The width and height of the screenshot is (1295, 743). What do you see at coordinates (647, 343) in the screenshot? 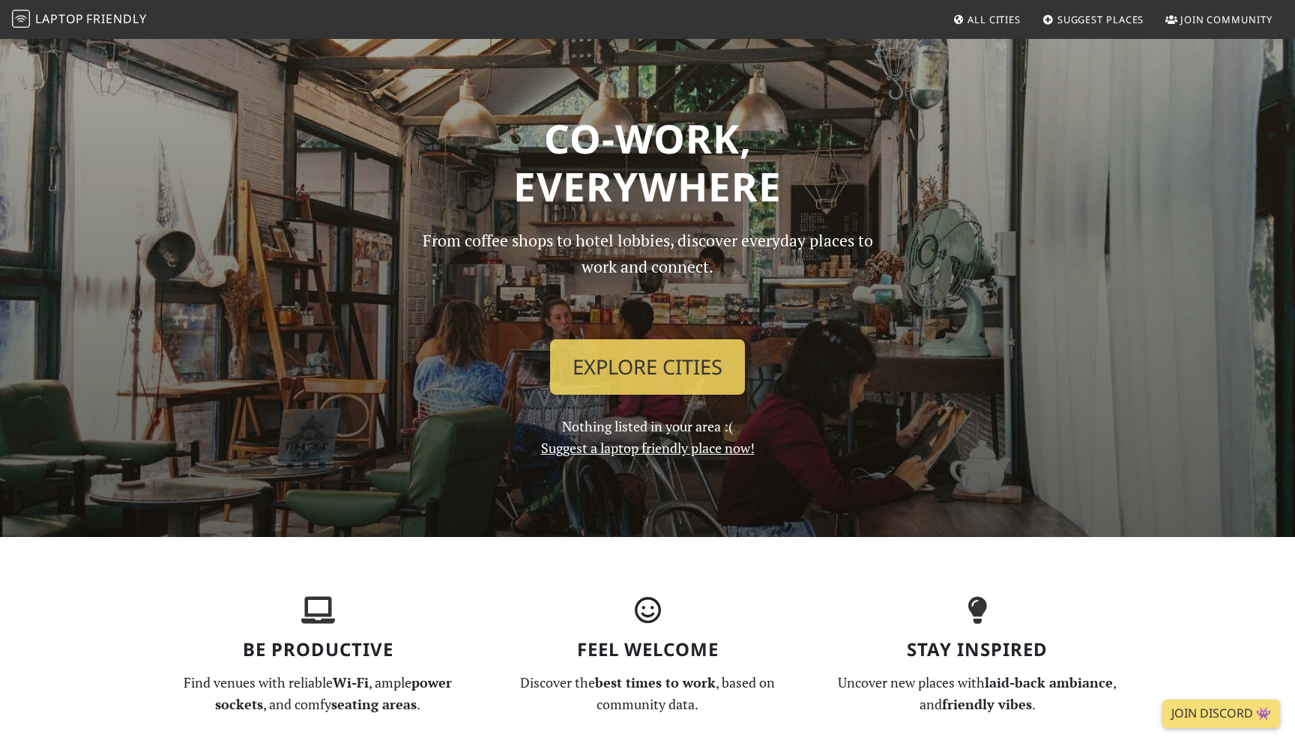
I see `div: Nothing listed in your area :(` at bounding box center [647, 343].